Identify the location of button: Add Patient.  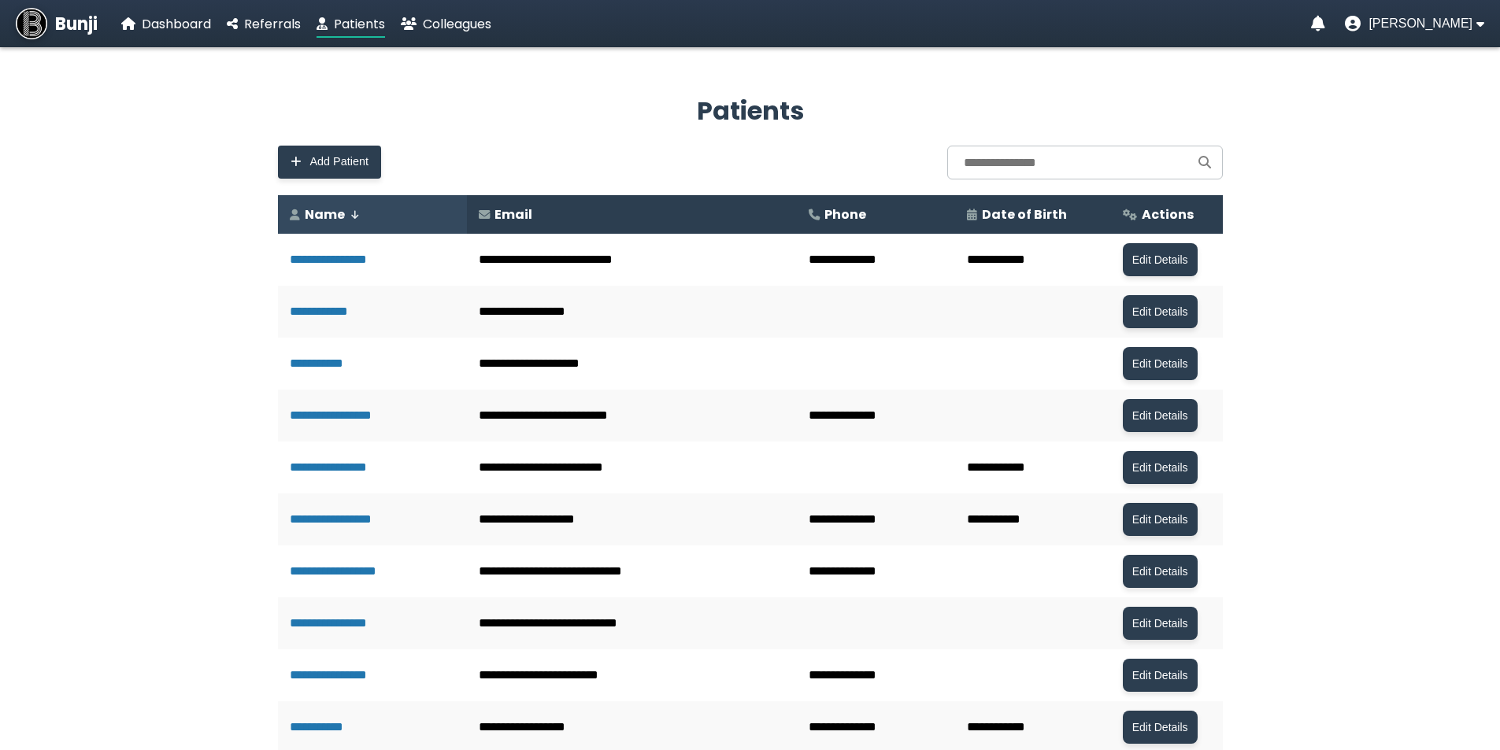
(329, 162).